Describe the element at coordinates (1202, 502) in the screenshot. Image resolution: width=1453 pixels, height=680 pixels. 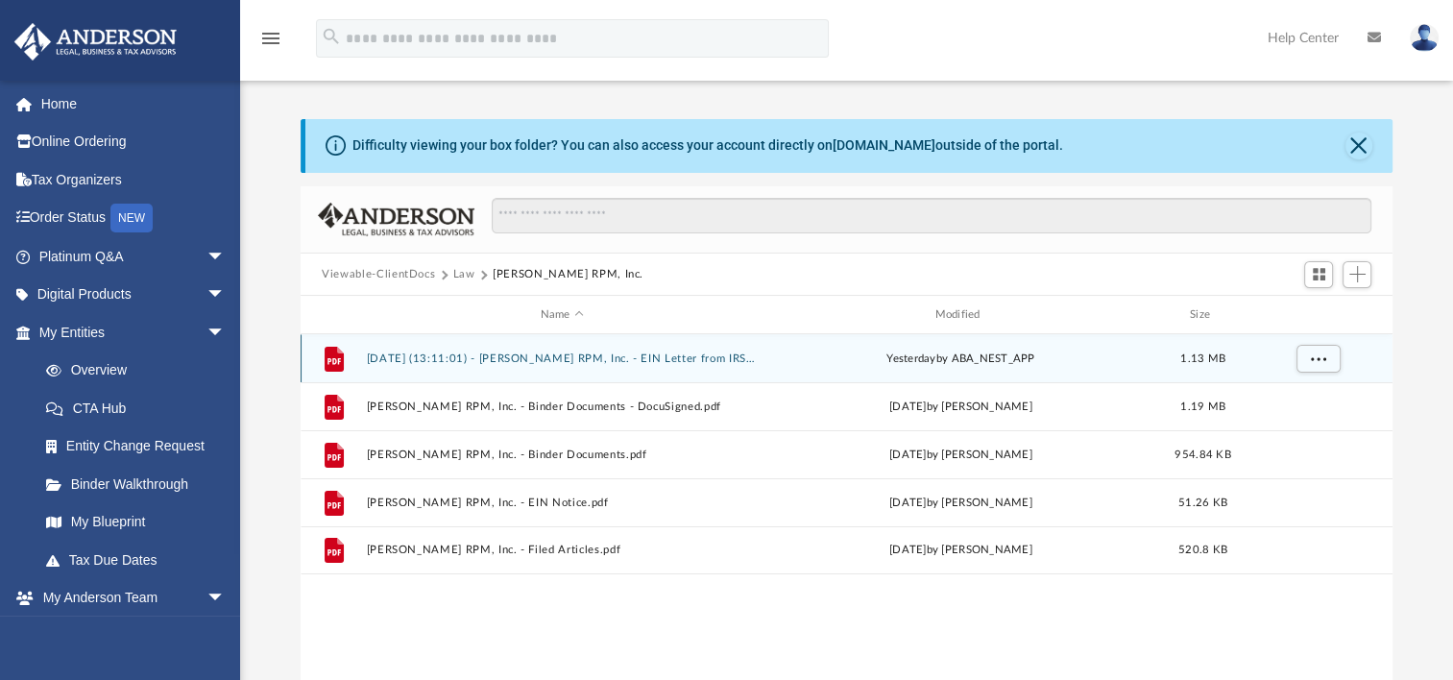
I see `span: 51.26 KB` at that location.